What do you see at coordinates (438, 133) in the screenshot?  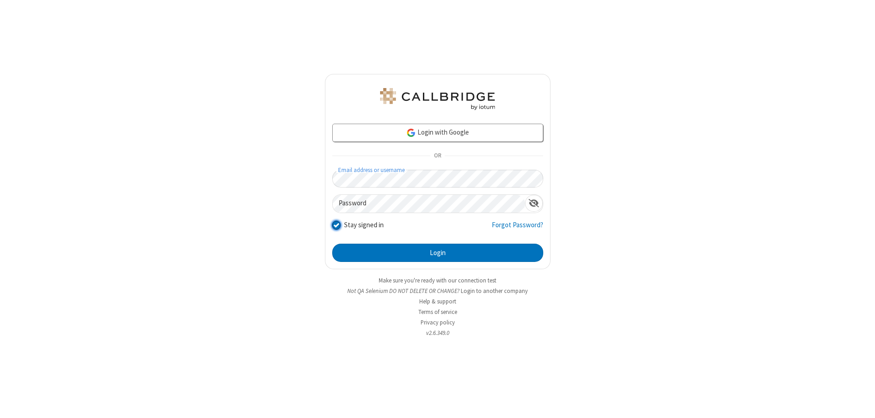 I see `a: Login with Google` at bounding box center [438, 133].